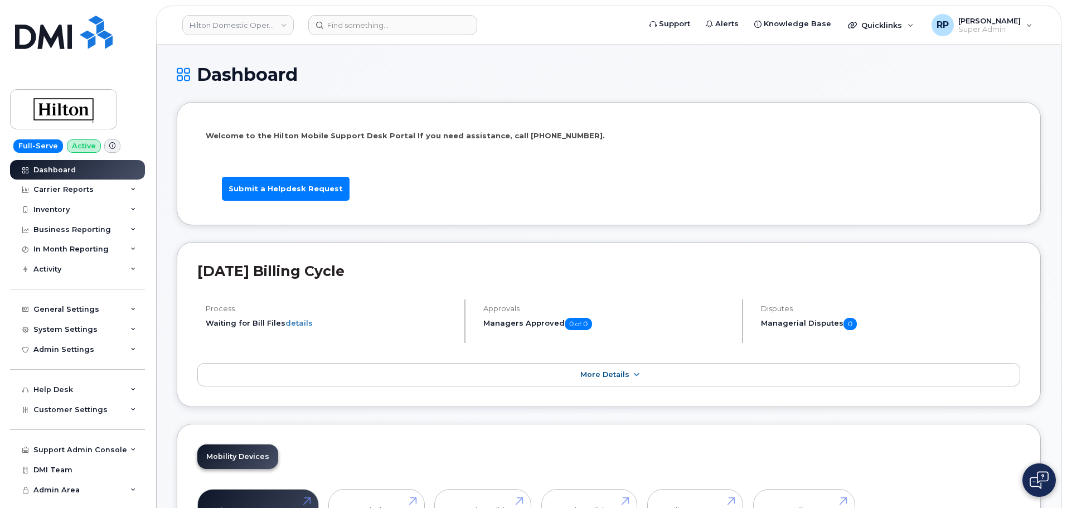 The height and width of the screenshot is (508, 1067). Describe the element at coordinates (578, 324) in the screenshot. I see `span: 0 of 0` at that location.